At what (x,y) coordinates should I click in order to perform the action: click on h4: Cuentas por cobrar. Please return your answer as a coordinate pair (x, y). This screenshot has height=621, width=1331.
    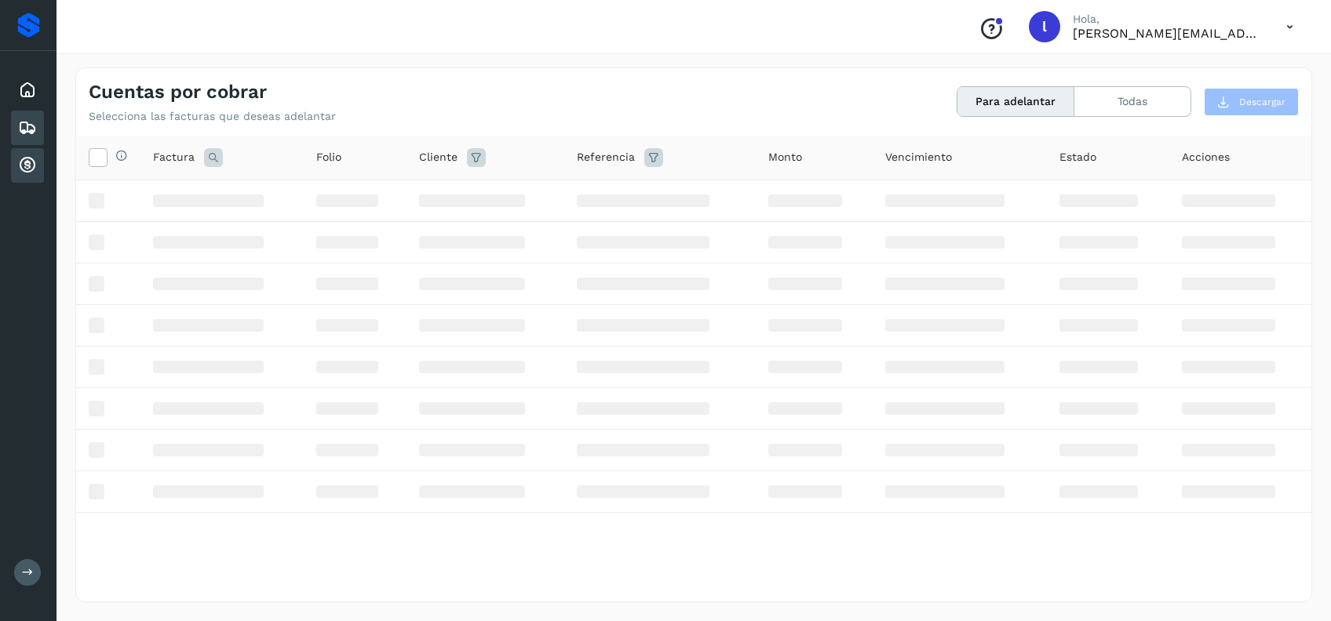
    Looking at the image, I should click on (177, 92).